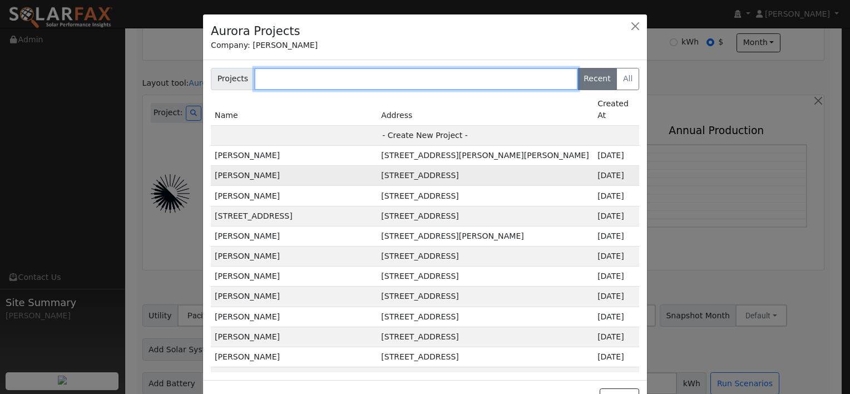  I want to click on label: Recent, so click(597, 79).